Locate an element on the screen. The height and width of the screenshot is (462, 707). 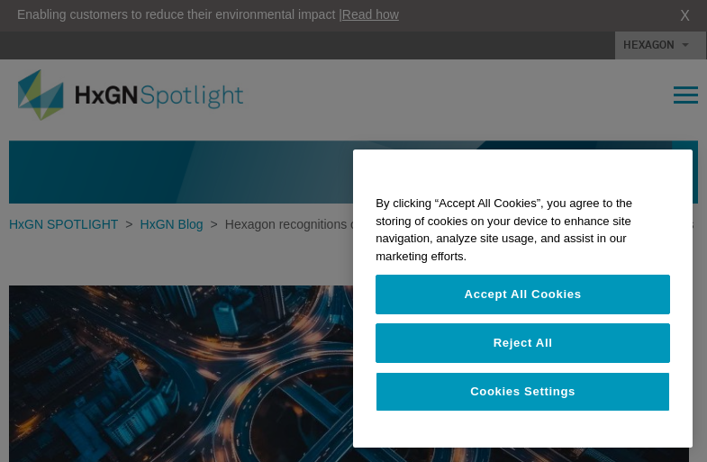
div: By clicking “Accept All Cookies”, you agree to the storing of cookies on your device to enhance s... is located at coordinates (522, 230).